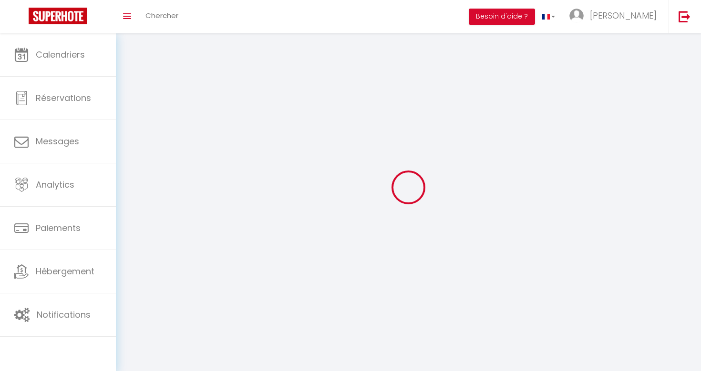 The image size is (701, 371). I want to click on img: Super Booking, so click(58, 16).